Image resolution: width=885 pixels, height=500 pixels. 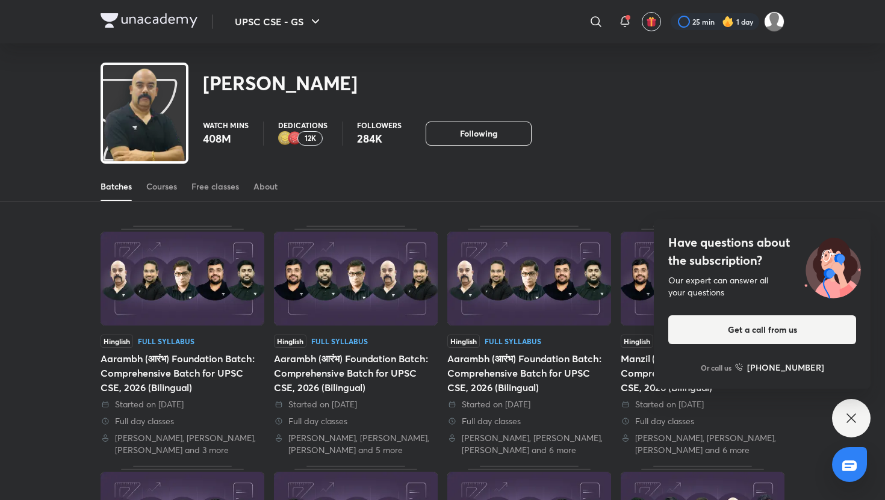 I want to click on div: Sudarshan Gurjar, Dr Sidharth Arora, Saurabh Pandey and 6 more, so click(x=529, y=444).